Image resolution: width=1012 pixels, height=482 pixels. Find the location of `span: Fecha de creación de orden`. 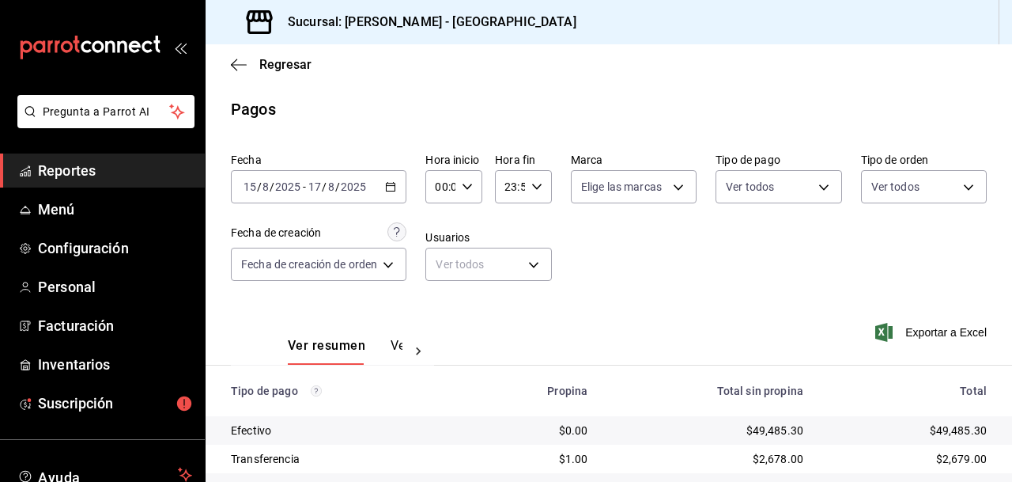

span: Fecha de creación de orden is located at coordinates (309, 264).